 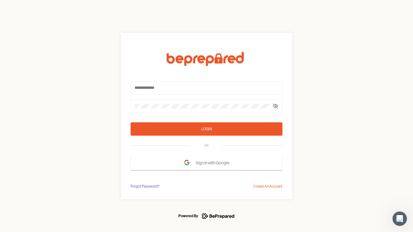 What do you see at coordinates (268, 186) in the screenshot?
I see `div: Create An Account` at bounding box center [268, 186].